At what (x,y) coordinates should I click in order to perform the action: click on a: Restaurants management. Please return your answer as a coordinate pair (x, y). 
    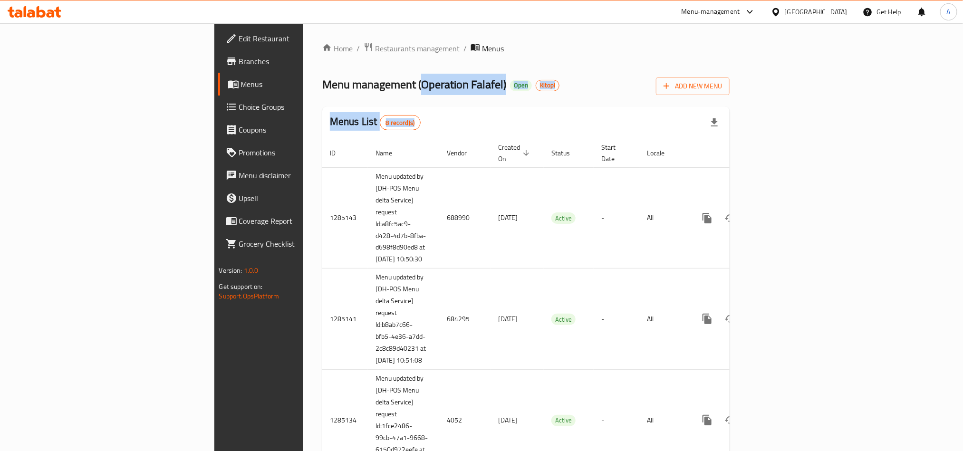
    Looking at the image, I should click on (412, 48).